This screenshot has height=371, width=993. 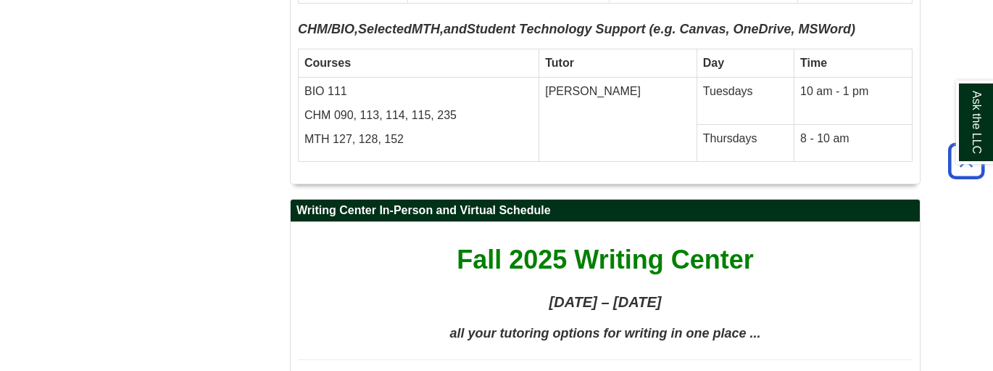 What do you see at coordinates (418, 91) in the screenshot?
I see `p: BIO 111` at bounding box center [418, 91].